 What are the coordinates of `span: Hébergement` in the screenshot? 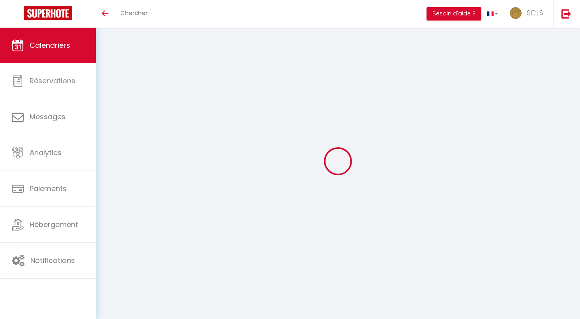 It's located at (54, 224).